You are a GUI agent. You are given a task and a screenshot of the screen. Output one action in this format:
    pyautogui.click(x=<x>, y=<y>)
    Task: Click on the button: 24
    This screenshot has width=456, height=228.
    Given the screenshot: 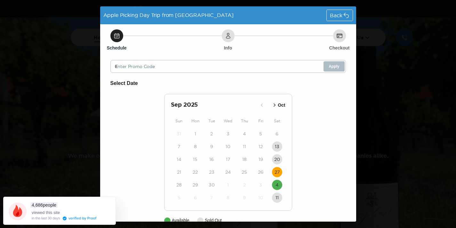 What is the action you would take?
    pyautogui.click(x=228, y=172)
    